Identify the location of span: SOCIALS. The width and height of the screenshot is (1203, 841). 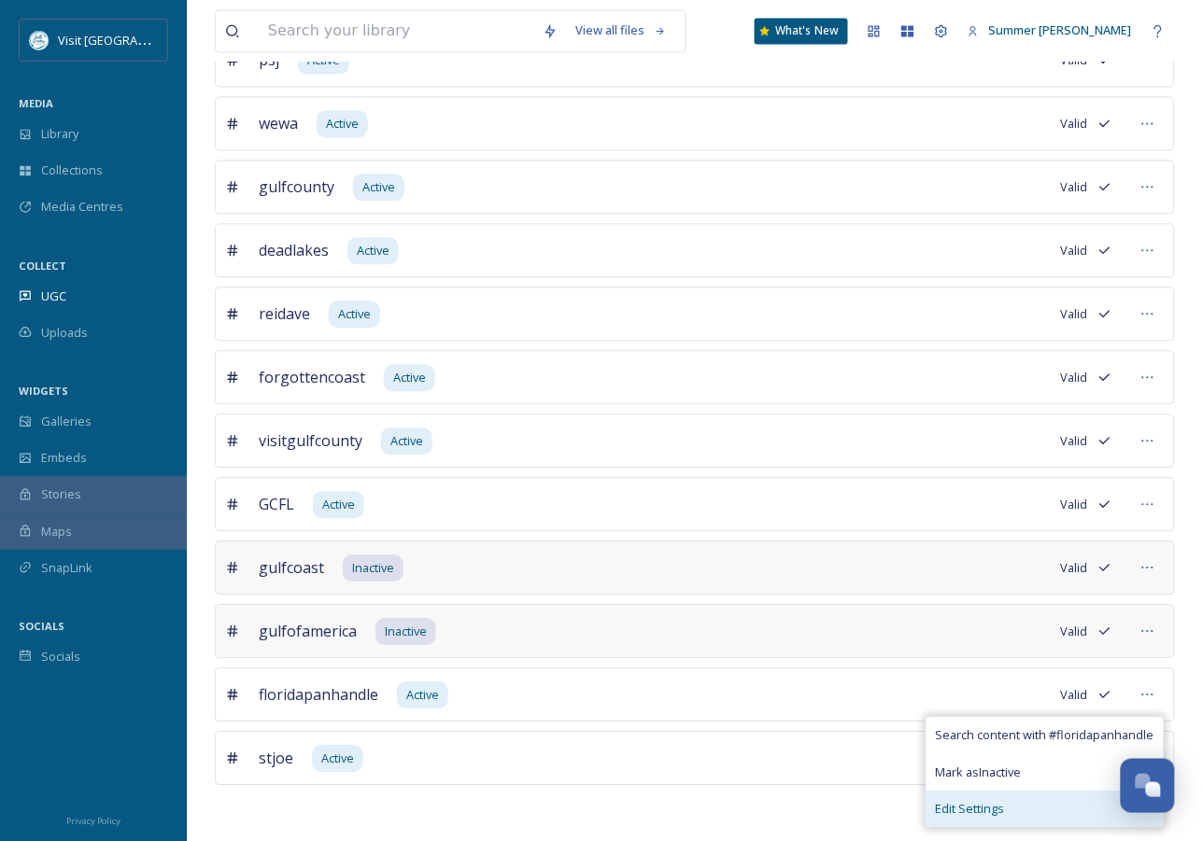
(41, 626).